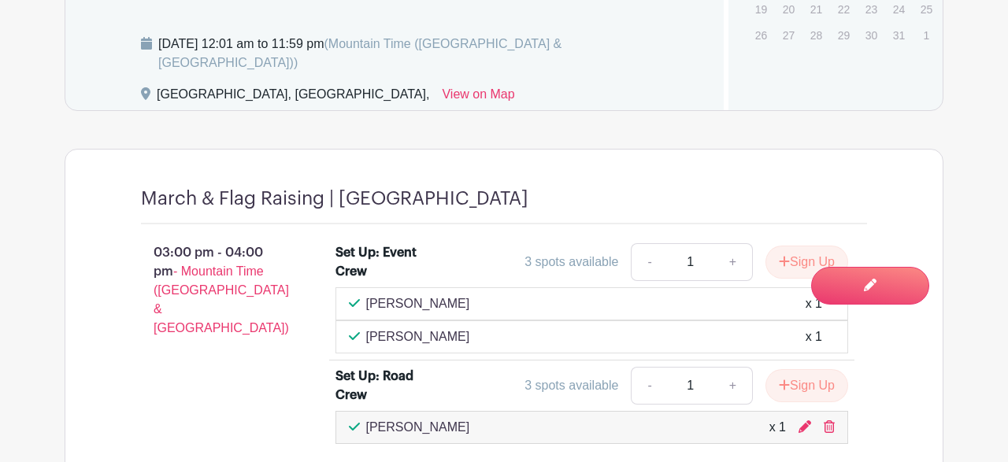 The width and height of the screenshot is (1008, 462). What do you see at coordinates (390, 386) in the screenshot?
I see `div: Set Up: Road Crew` at bounding box center [390, 386].